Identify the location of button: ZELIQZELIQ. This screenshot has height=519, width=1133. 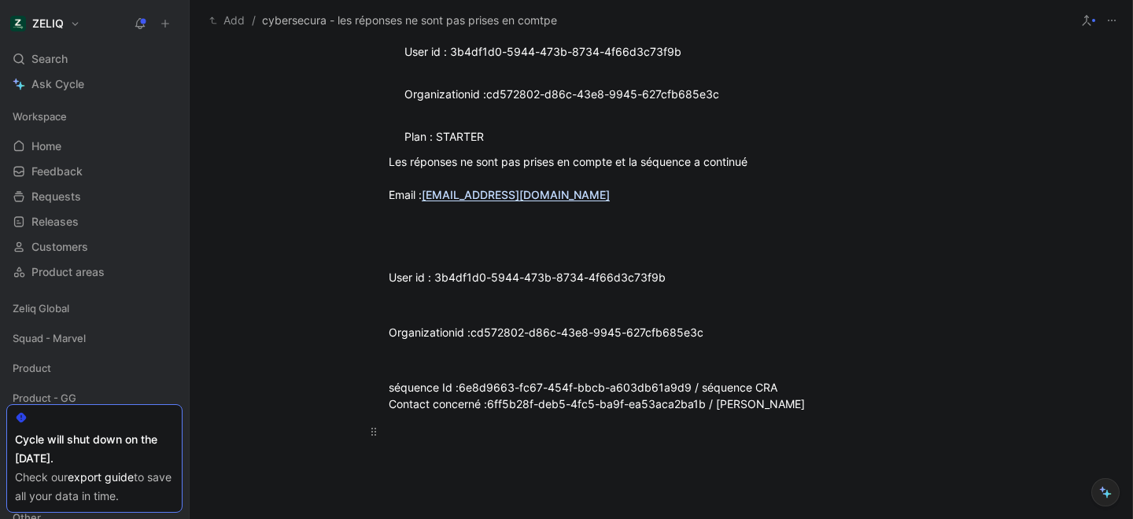
(45, 24).